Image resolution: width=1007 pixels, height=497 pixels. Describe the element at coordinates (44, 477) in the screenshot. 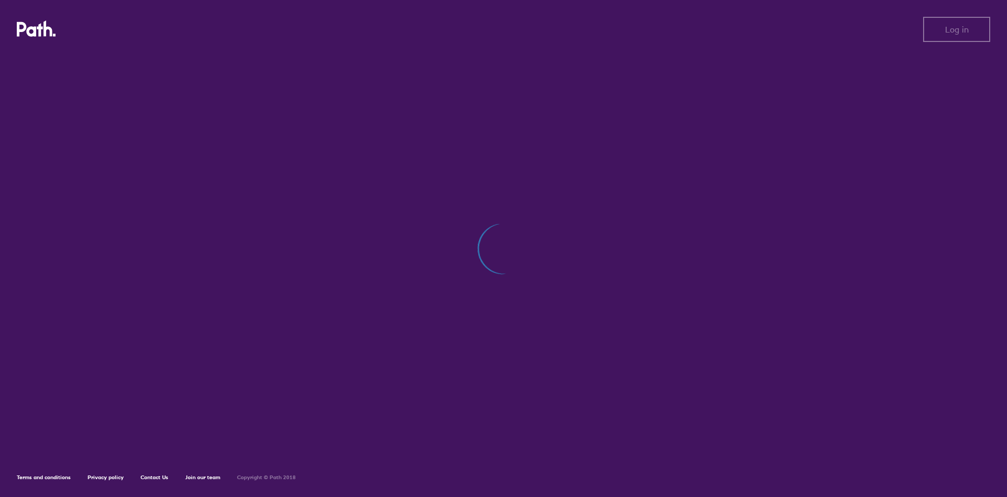

I see `a: Terms and conditions` at that location.